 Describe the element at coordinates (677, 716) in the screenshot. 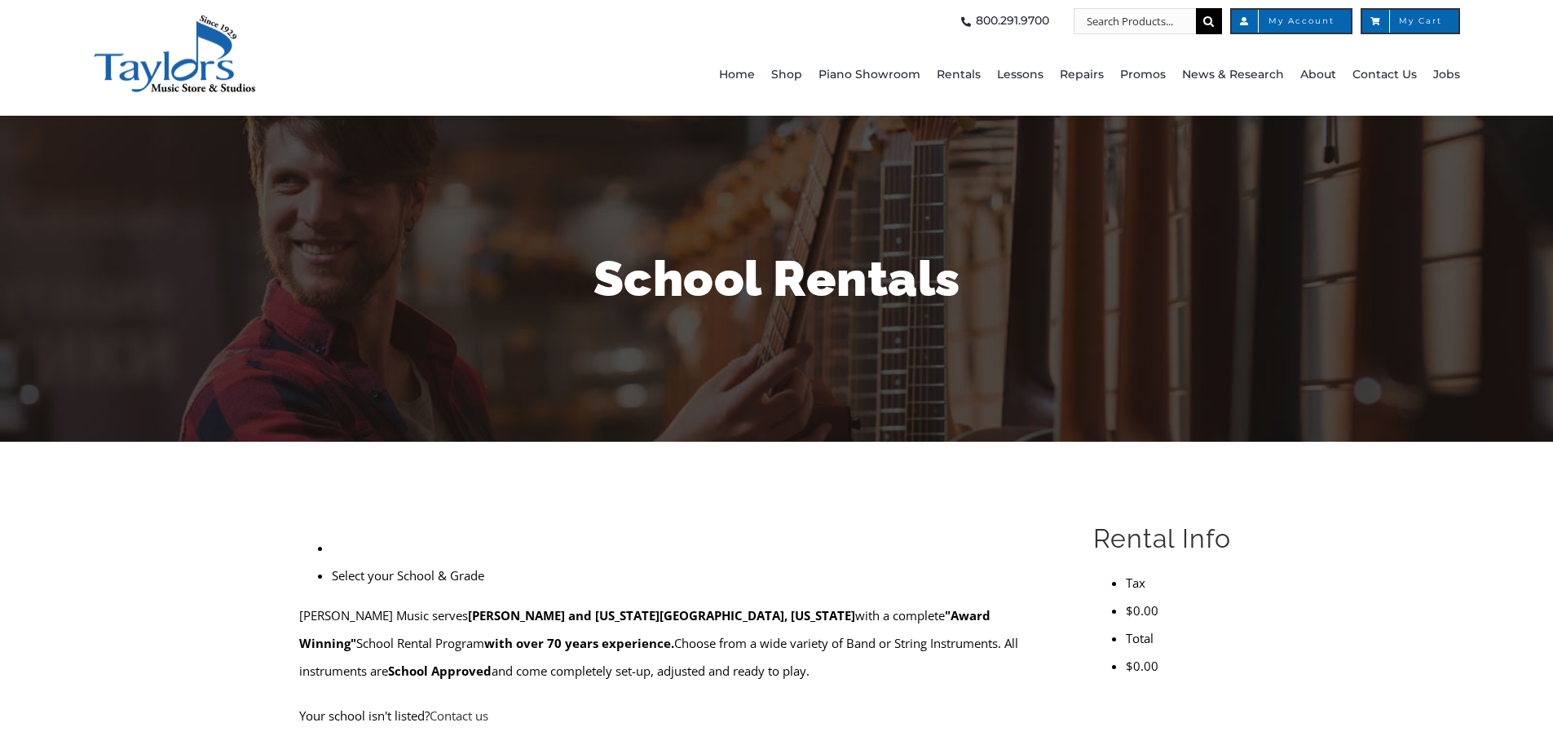

I see `p: Your school isn't listed?` at that location.